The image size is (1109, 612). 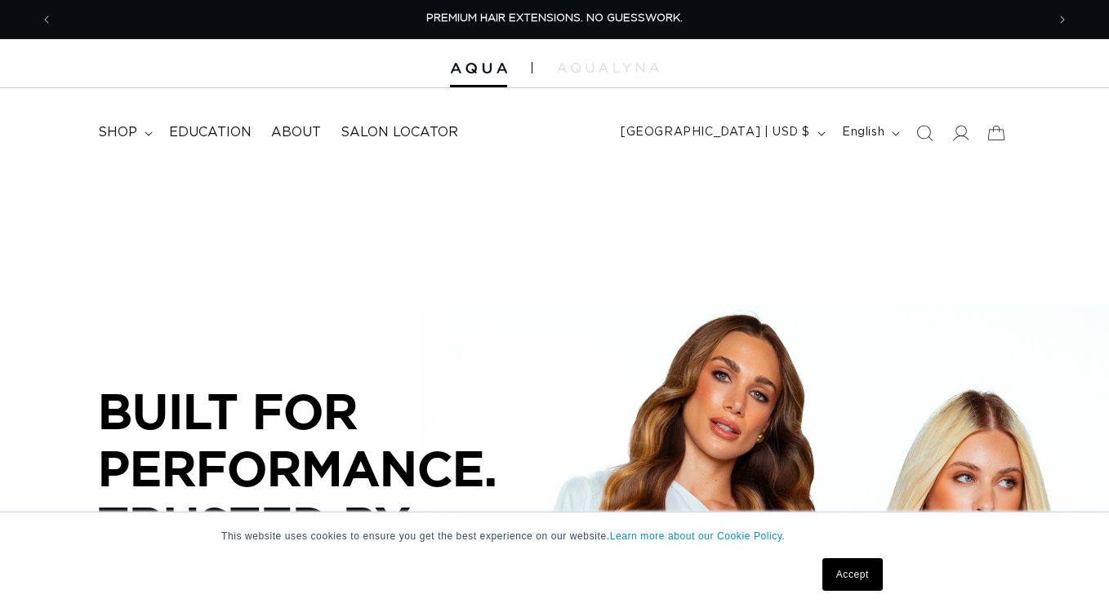 I want to click on a: Education, so click(x=210, y=132).